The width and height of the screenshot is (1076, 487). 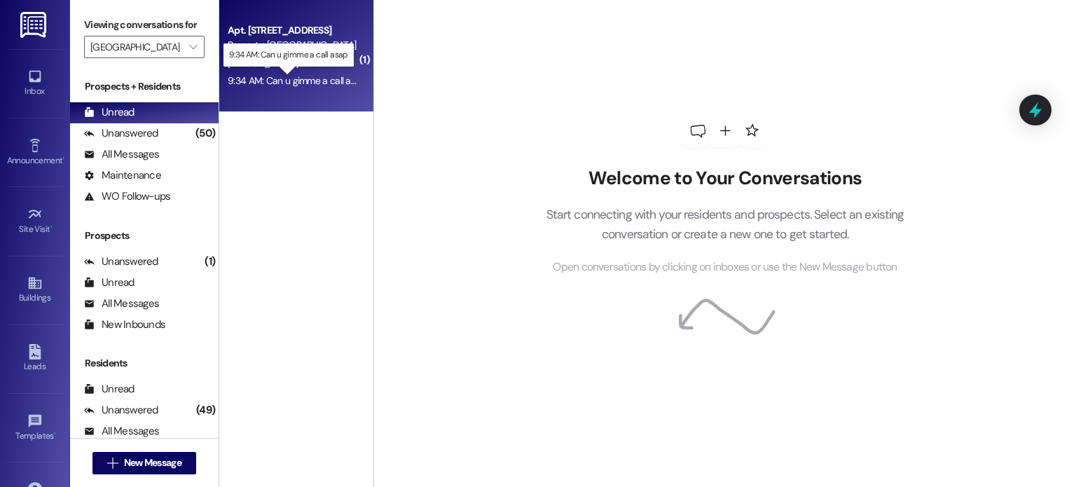 What do you see at coordinates (35, 428) in the screenshot?
I see `a: Templates •` at bounding box center [35, 428].